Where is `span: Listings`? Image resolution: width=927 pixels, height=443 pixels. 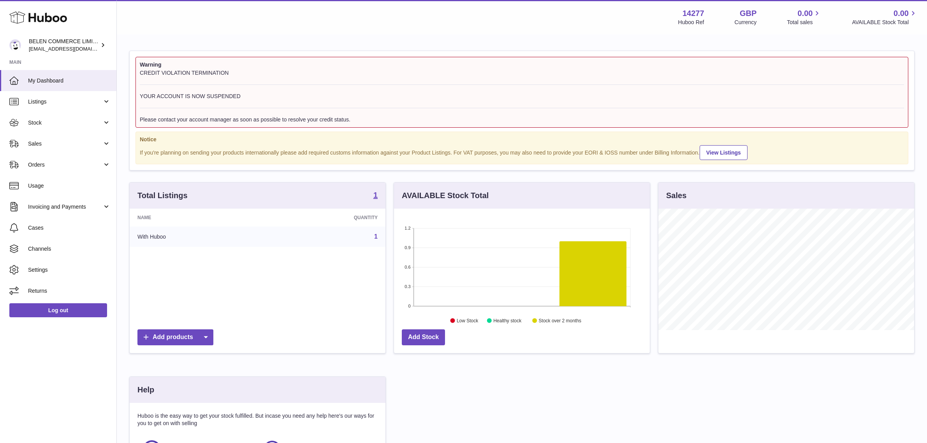
span: Listings is located at coordinates (65, 102).